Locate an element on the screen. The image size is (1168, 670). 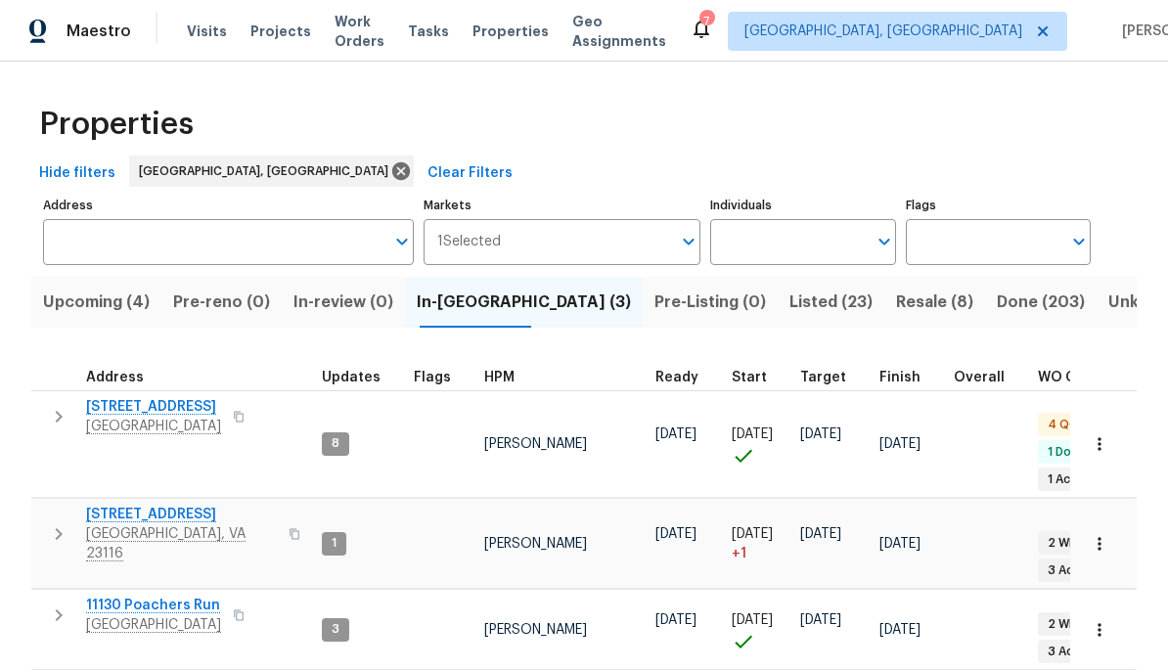
span: Done (203) is located at coordinates (1041, 302).